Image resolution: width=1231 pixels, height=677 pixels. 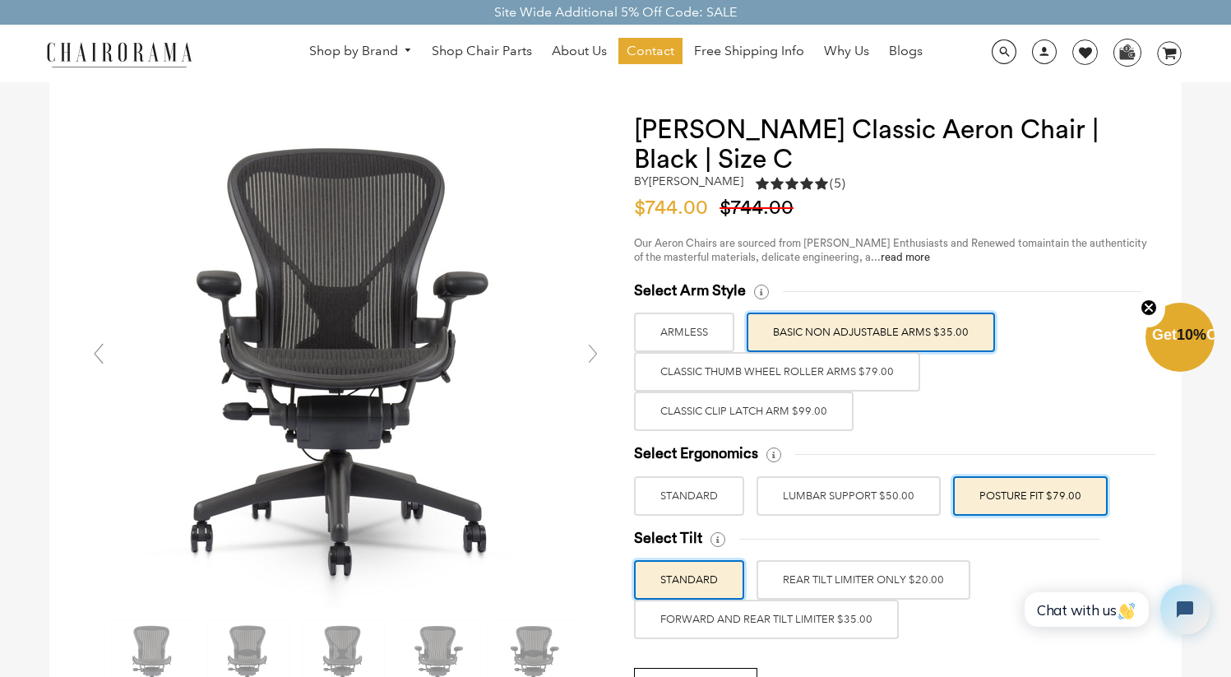 What do you see at coordinates (905, 257) in the screenshot?
I see `a: read more` at bounding box center [905, 257].